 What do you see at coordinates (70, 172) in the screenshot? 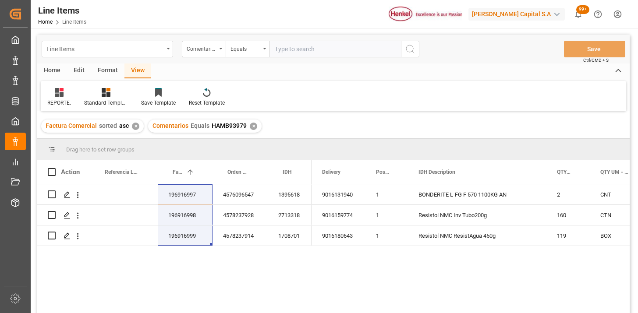
I see `div: Action` at bounding box center [70, 172].